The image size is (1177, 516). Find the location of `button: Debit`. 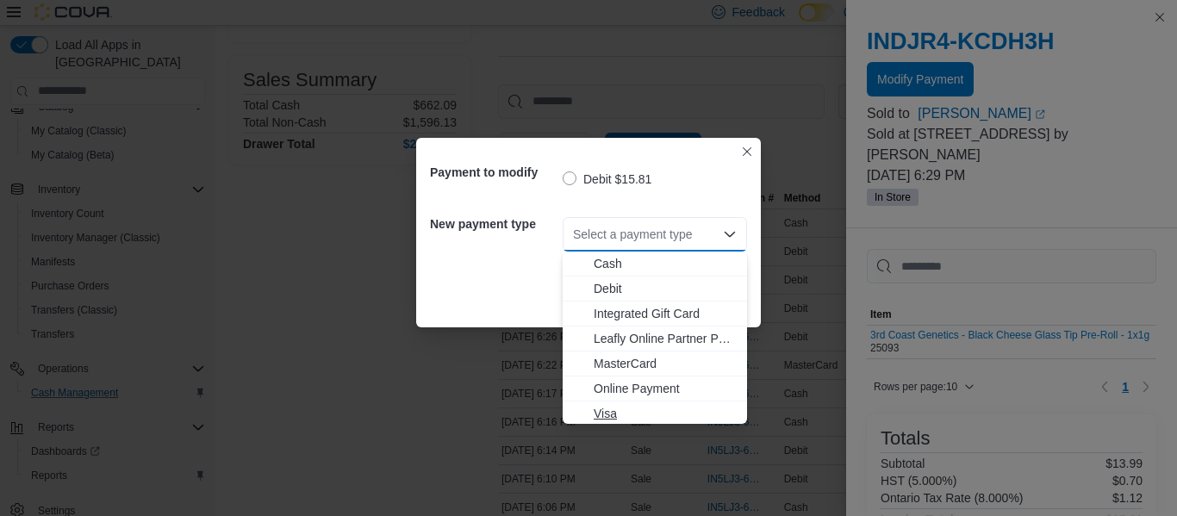

button: Debit is located at coordinates (655, 289).